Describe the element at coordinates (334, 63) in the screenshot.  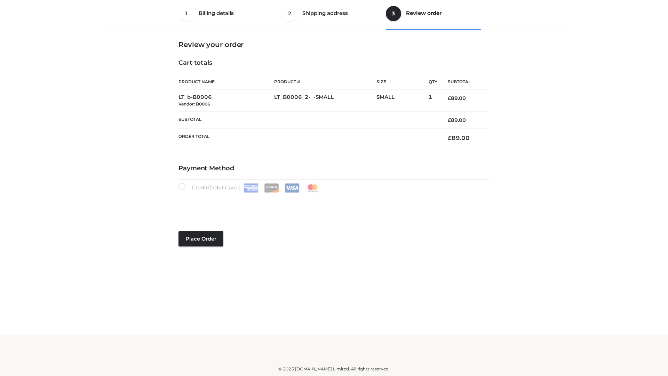
I see `h4: Cart totals` at that location.